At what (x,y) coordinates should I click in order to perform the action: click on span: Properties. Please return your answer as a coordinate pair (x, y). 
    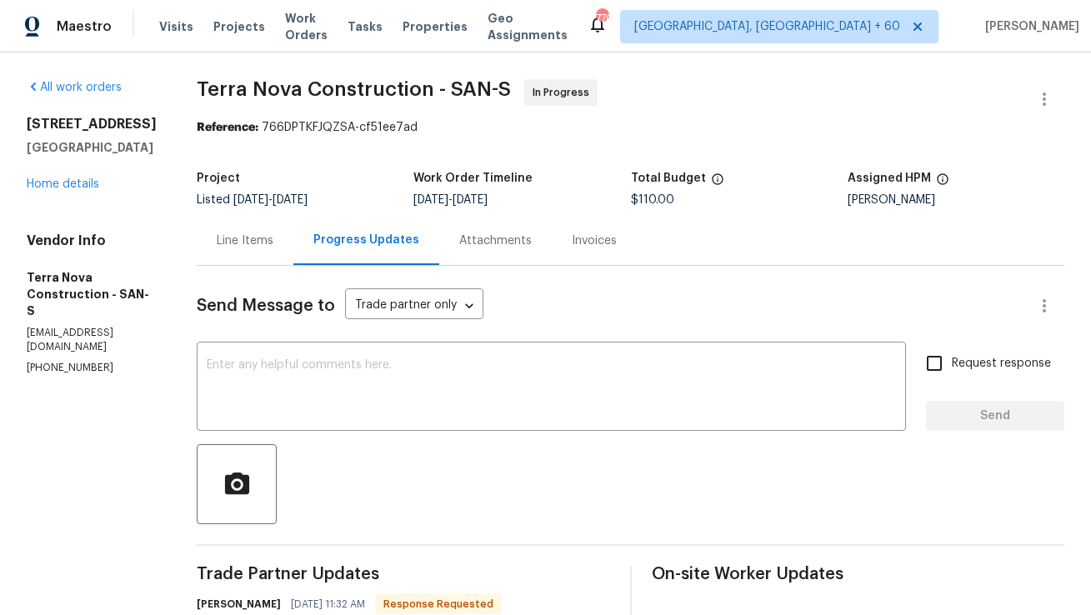
    Looking at the image, I should click on (435, 27).